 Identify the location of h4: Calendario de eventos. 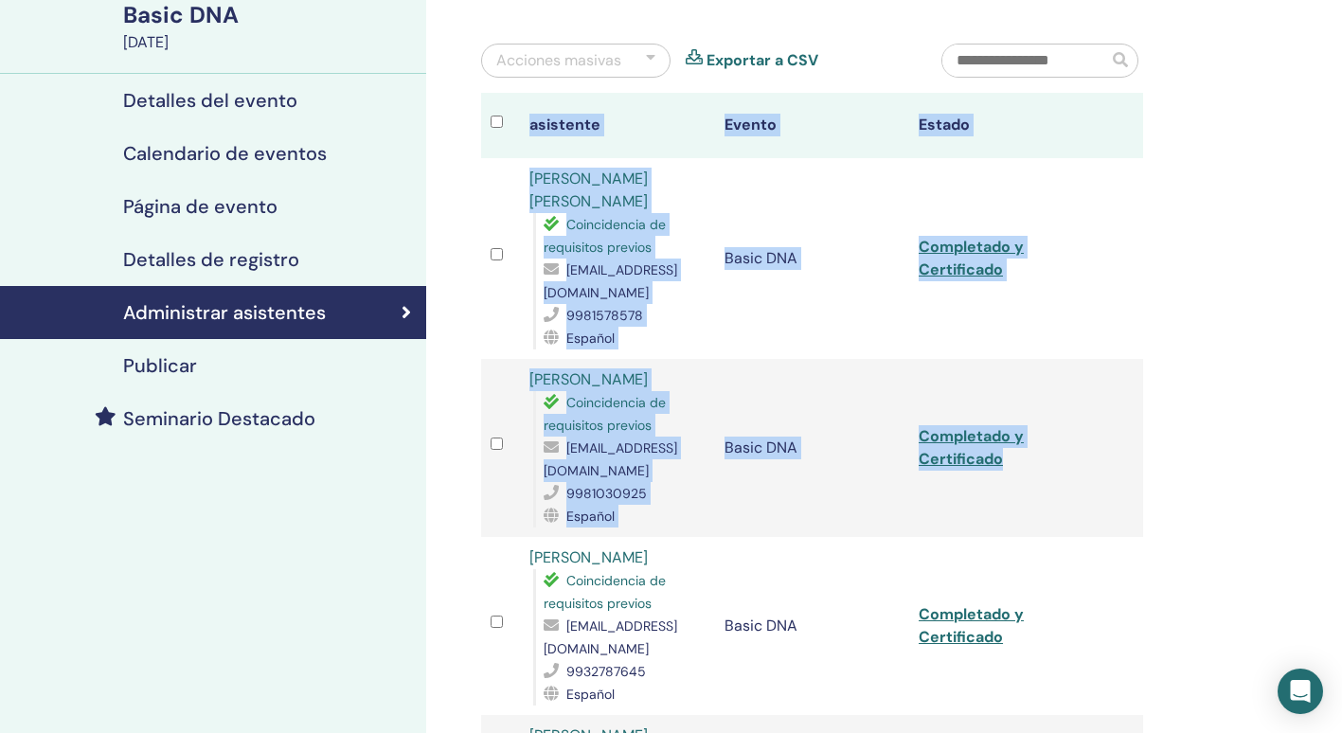
(224, 153).